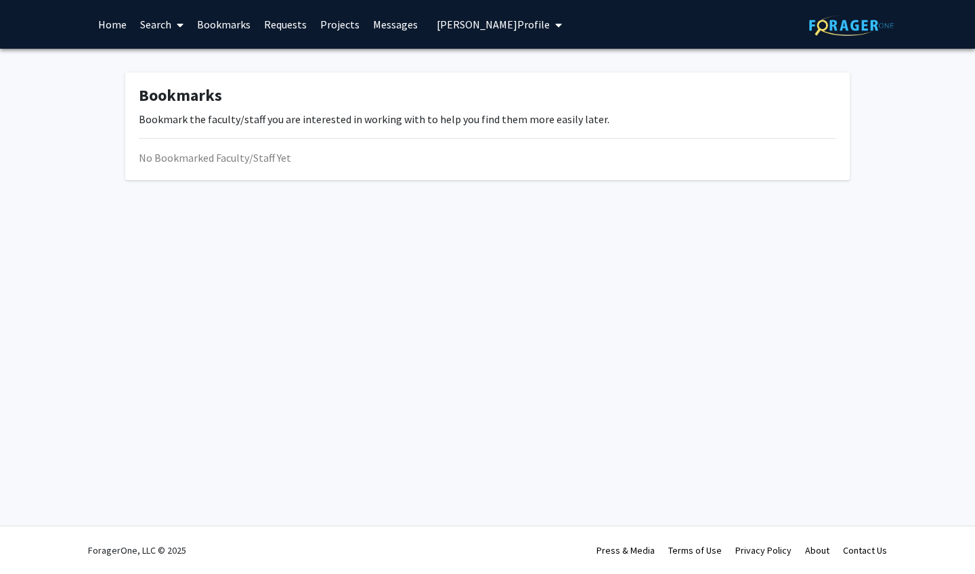 This screenshot has height=574, width=975. I want to click on a: Bookmarks, so click(224, 24).